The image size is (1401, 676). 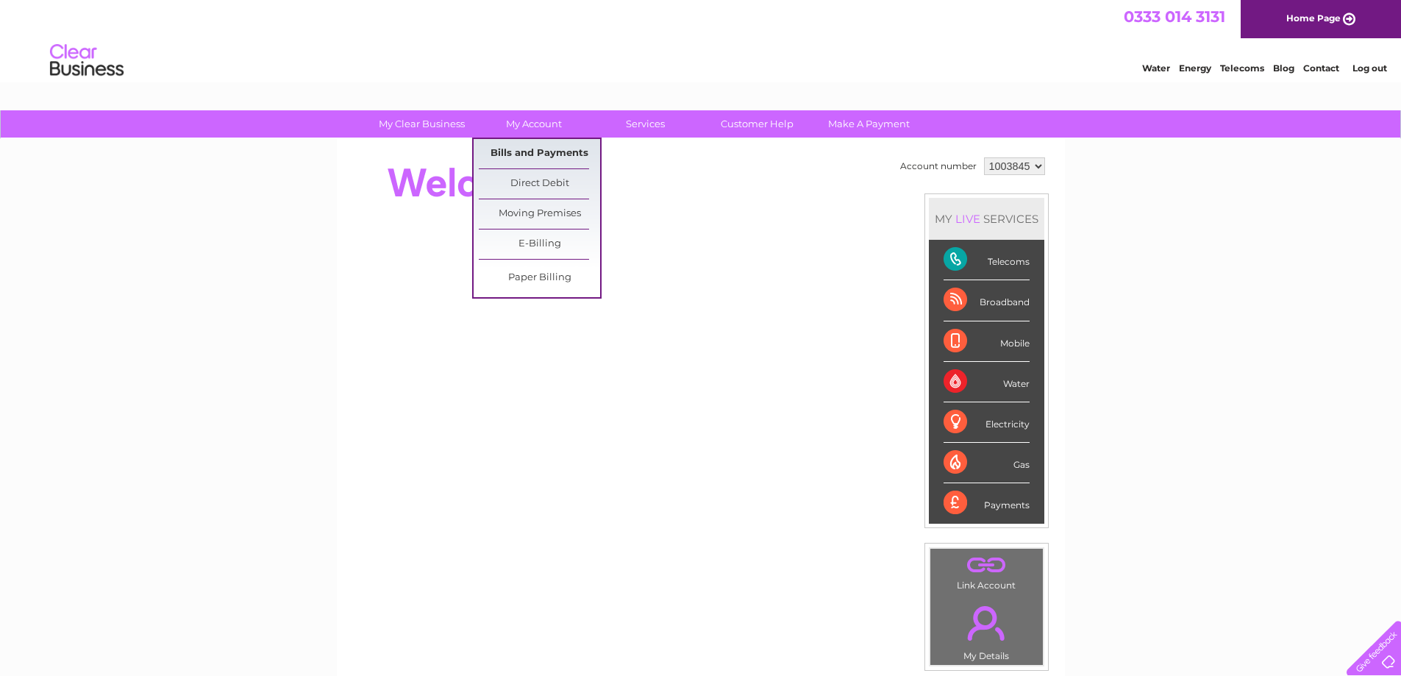 What do you see at coordinates (1369, 68) in the screenshot?
I see `a: Log out` at bounding box center [1369, 68].